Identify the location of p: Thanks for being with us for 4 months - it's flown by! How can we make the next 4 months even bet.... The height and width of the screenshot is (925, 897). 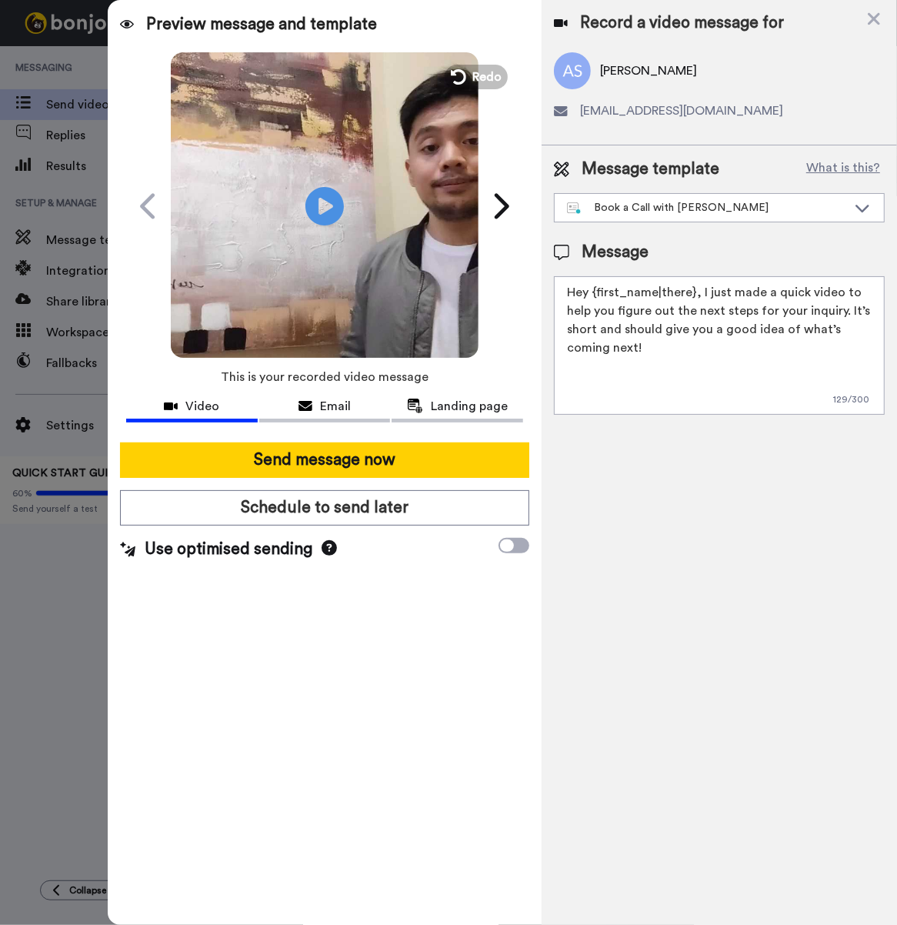
(166, 52).